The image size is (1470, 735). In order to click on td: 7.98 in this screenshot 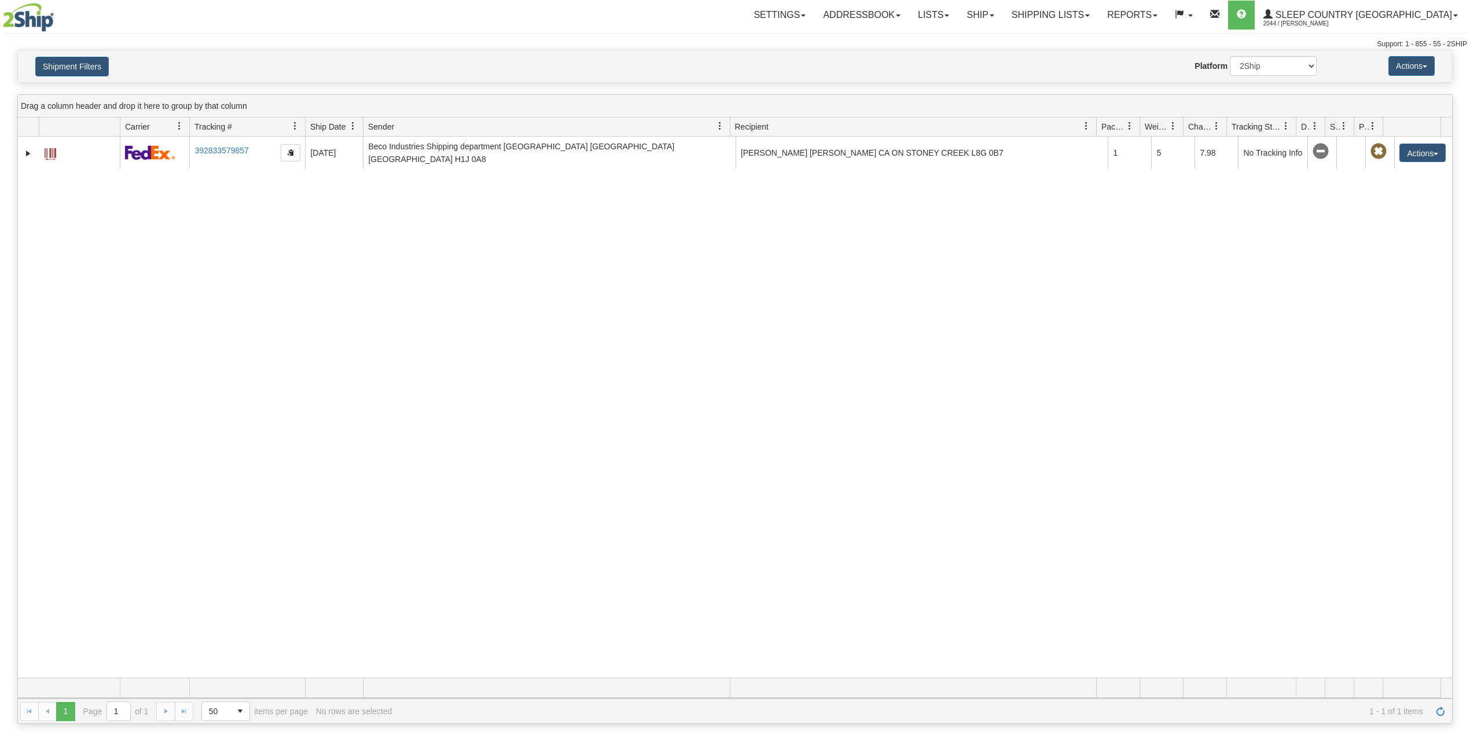, I will do `click(1216, 153)`.